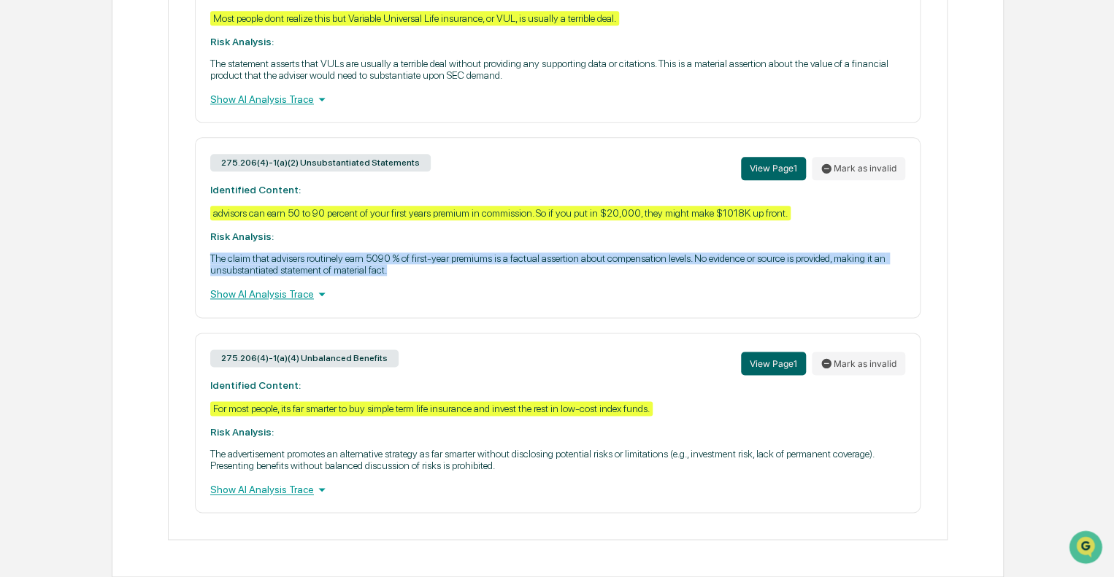 The image size is (1114, 577). Describe the element at coordinates (150, 191) in the screenshot. I see `span: Attestations` at that location.